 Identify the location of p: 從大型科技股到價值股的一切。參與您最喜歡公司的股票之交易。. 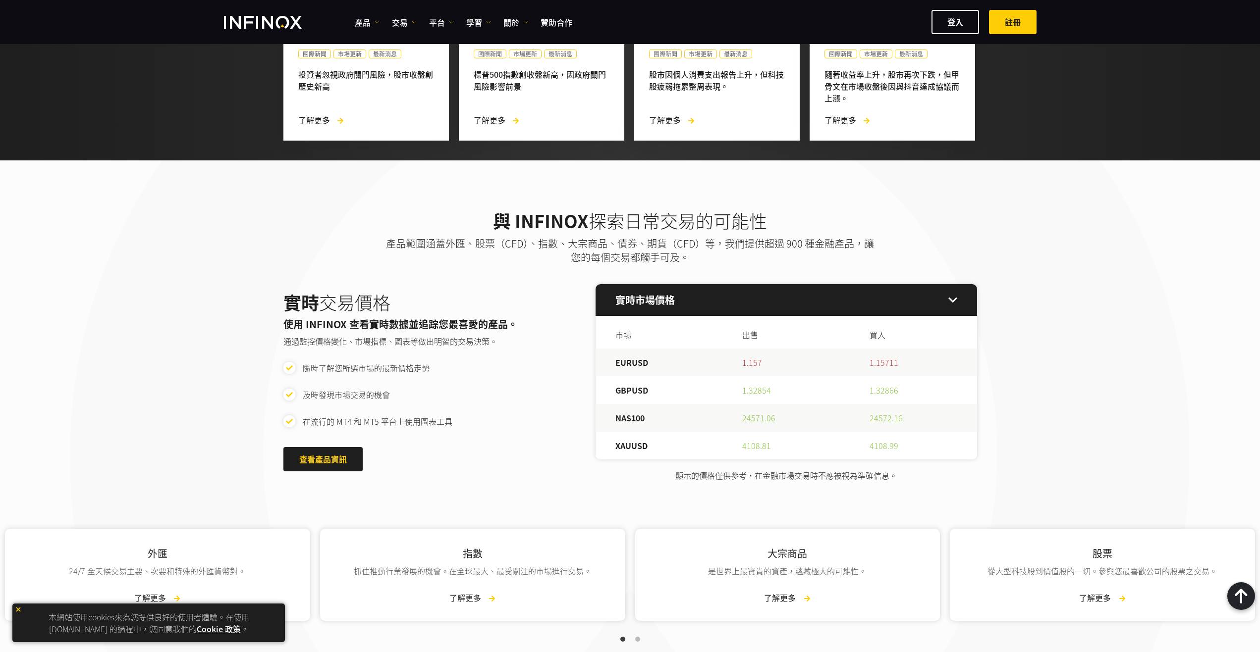
(1102, 571).